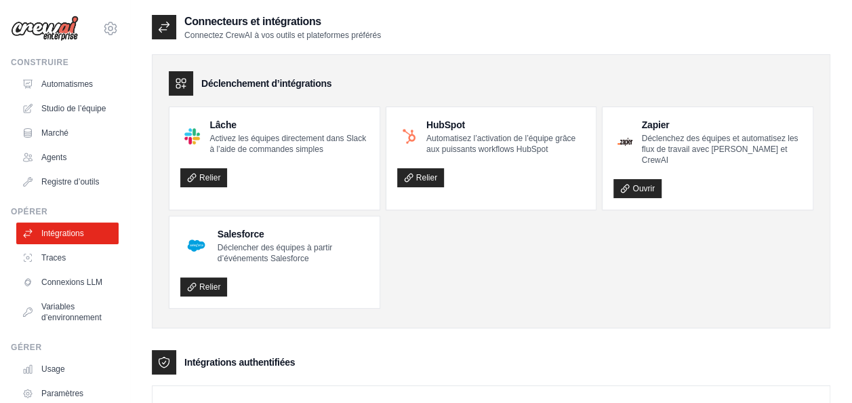  What do you see at coordinates (192, 136) in the screenshot?
I see `img: Slack Logo` at bounding box center [192, 136].